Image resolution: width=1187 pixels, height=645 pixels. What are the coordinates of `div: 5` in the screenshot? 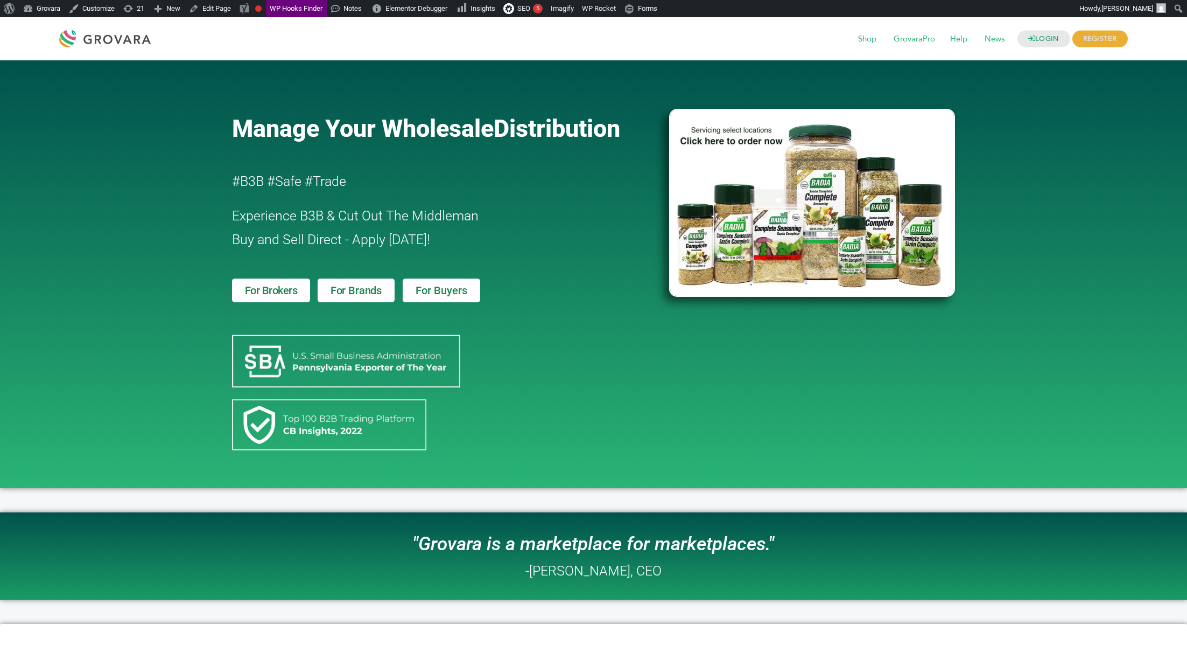 It's located at (538, 9).